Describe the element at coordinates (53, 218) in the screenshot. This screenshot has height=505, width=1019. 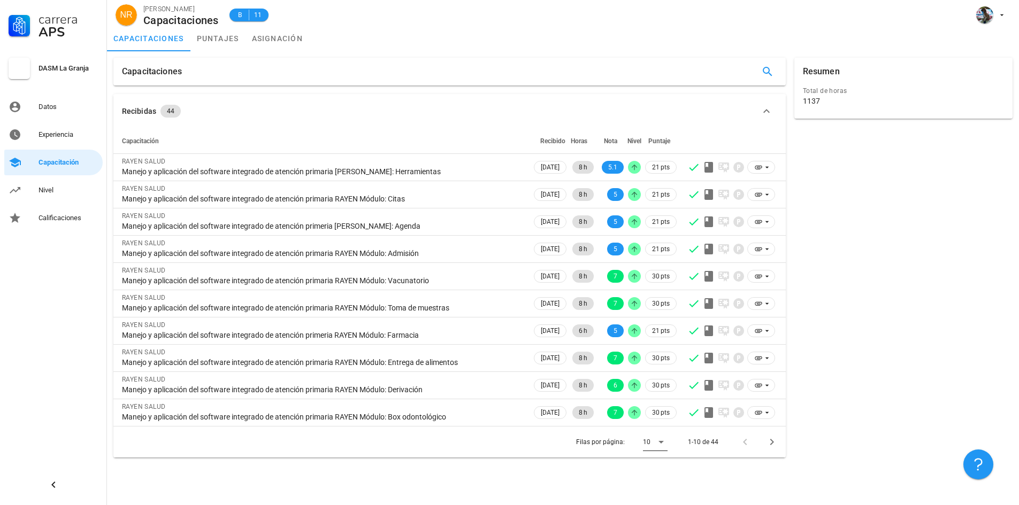
I see `a: Calificaciones` at that location.